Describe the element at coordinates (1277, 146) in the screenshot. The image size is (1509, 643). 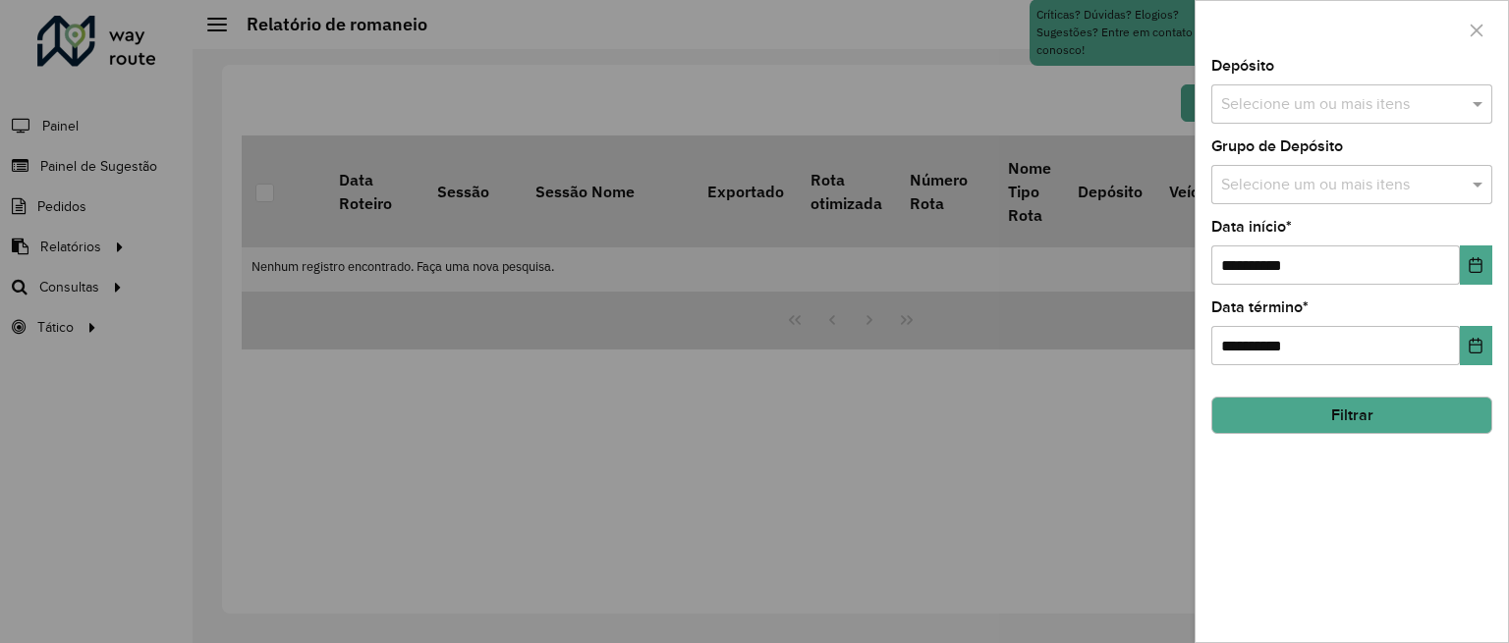
I see `label: Grupo de Depósito` at that location.